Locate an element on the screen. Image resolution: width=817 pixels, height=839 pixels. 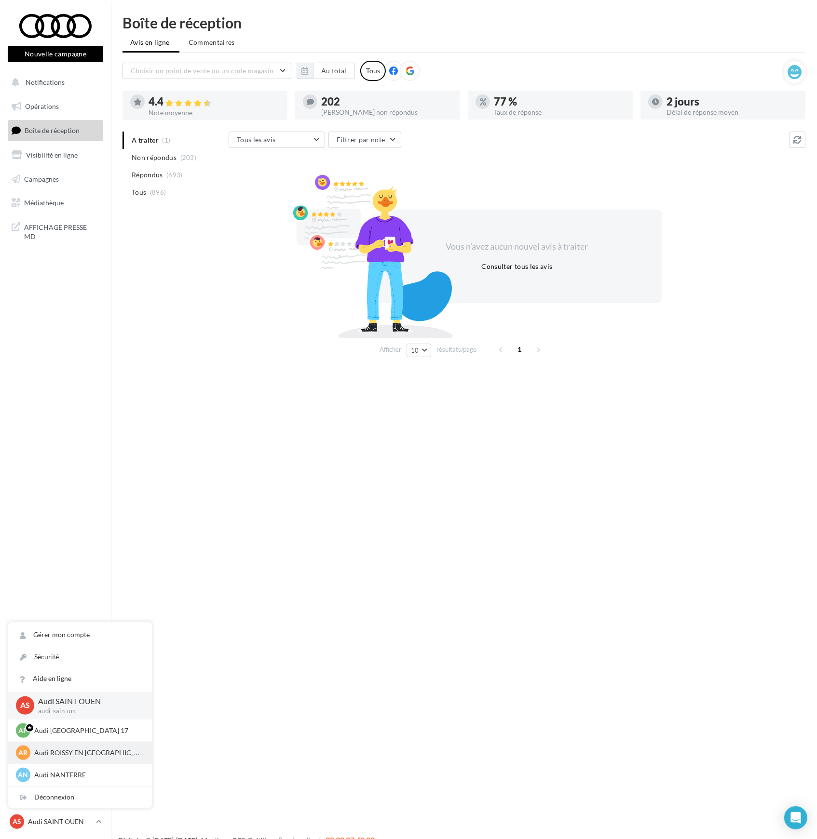
div: Boîte de réception is located at coordinates (464, 23).